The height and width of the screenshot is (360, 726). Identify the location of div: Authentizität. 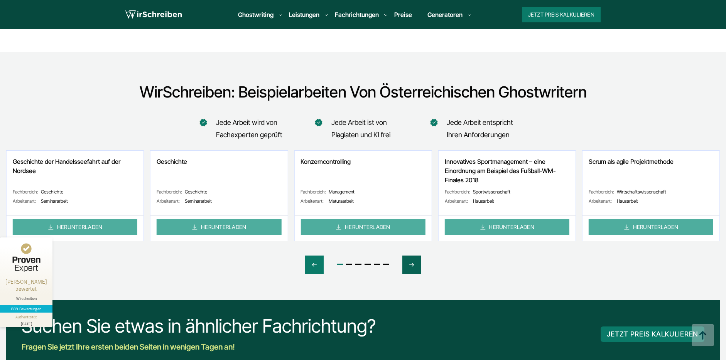
(26, 317).